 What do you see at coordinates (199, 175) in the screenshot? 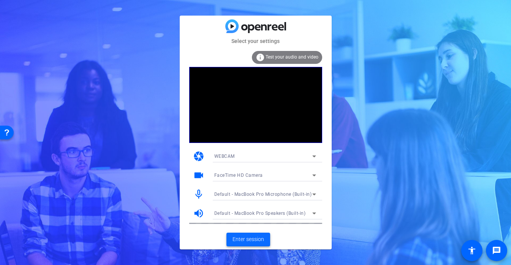
I see `mat-icon: videocam` at bounding box center [199, 175].